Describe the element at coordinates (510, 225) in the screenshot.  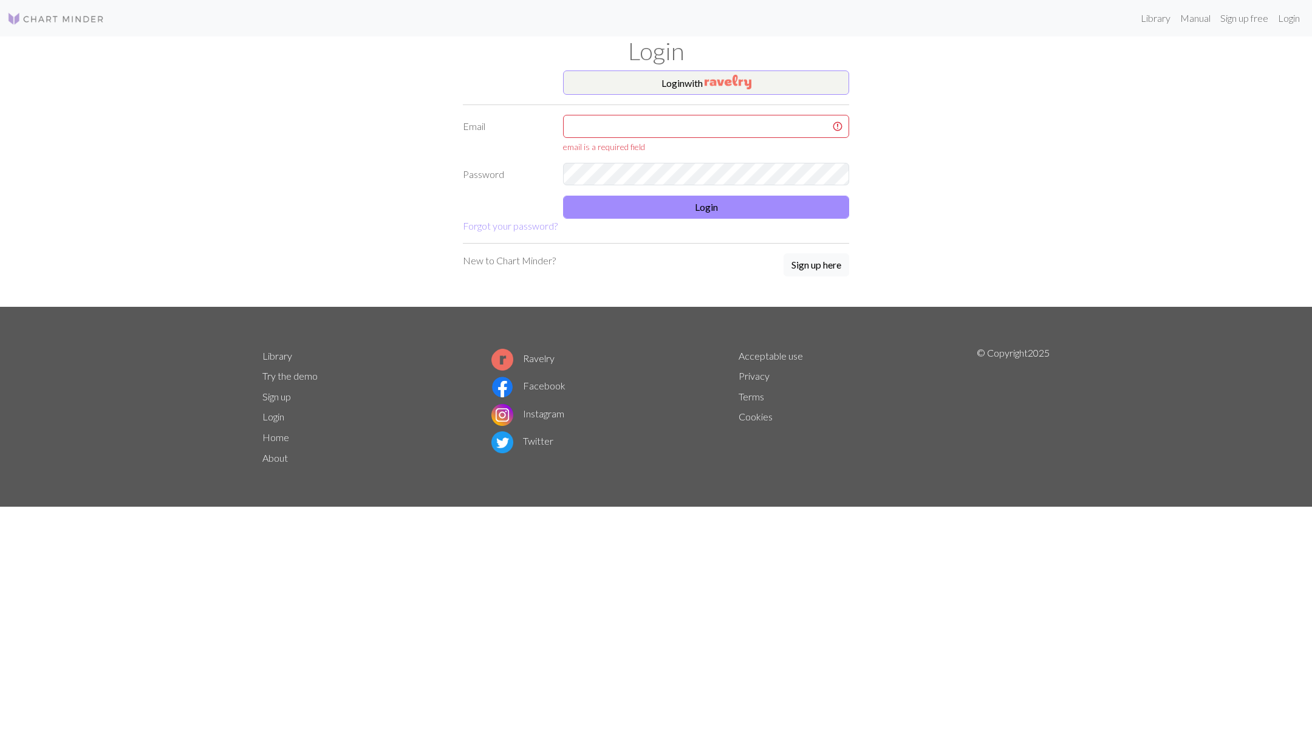
I see `a: Forgot your password?` at that location.